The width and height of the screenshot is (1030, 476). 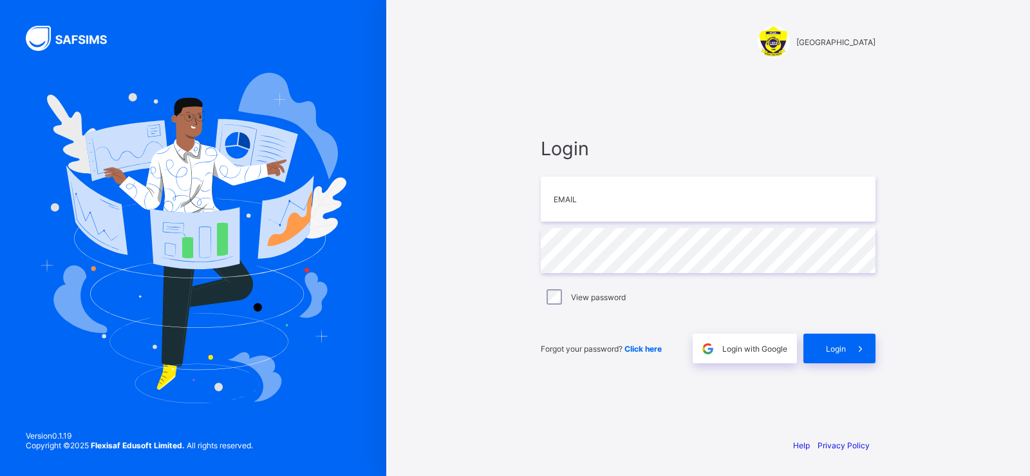 I want to click on a: Privacy Policy, so click(x=844, y=445).